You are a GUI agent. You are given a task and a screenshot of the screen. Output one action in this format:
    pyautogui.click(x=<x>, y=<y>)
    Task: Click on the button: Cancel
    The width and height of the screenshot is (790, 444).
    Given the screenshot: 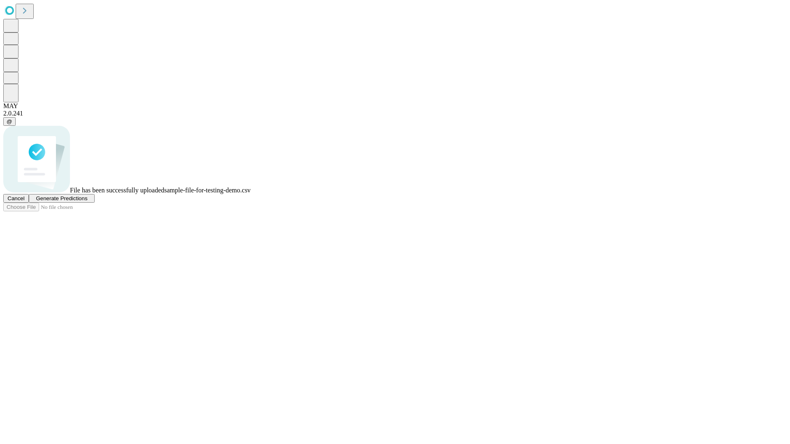 What is the action you would take?
    pyautogui.click(x=16, y=198)
    